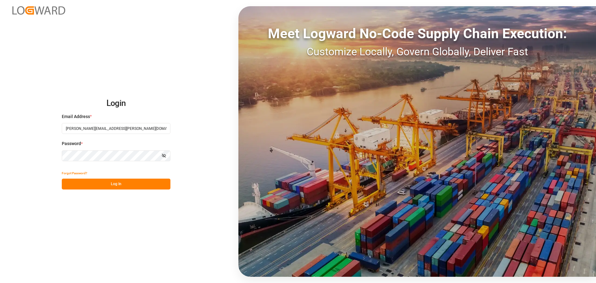 This screenshot has width=596, height=283. I want to click on span: Email Address, so click(76, 116).